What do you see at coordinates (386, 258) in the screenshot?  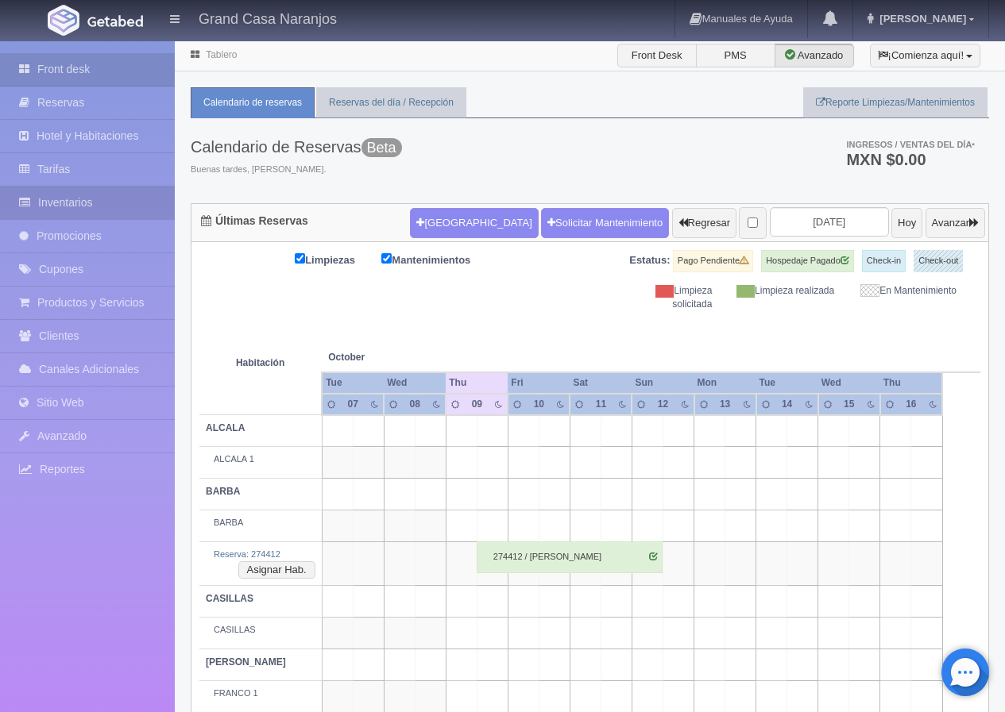 I see `input: Mantenimientos` at bounding box center [386, 258].